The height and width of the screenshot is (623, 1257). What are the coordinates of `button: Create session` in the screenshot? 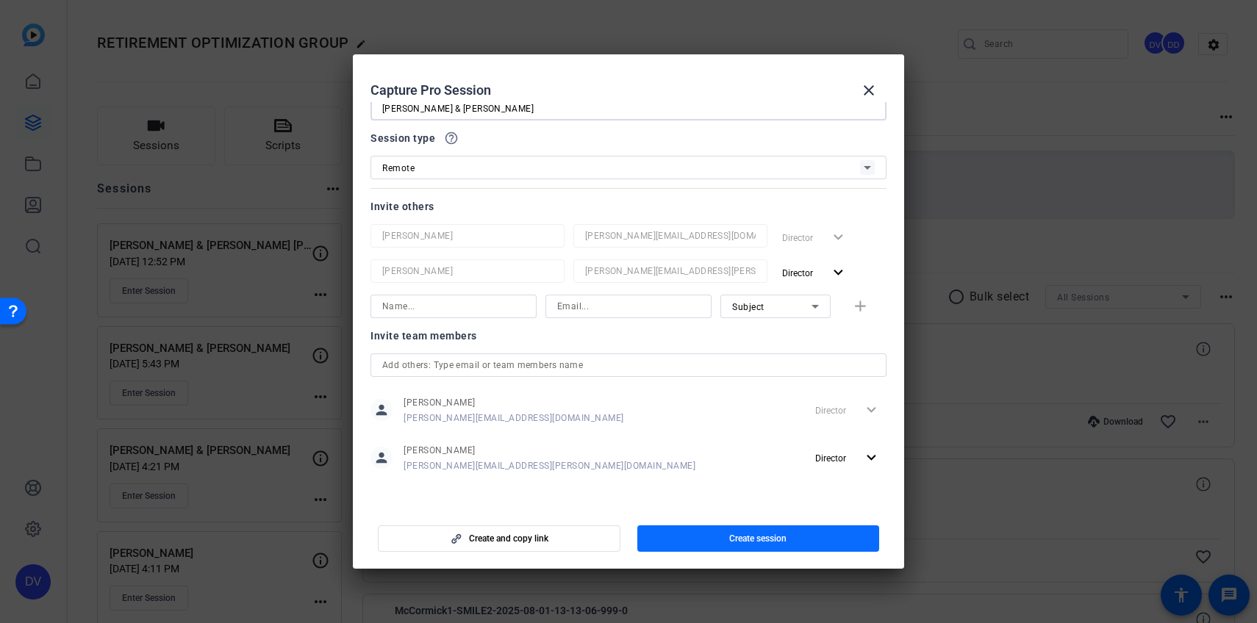 It's located at (759, 539).